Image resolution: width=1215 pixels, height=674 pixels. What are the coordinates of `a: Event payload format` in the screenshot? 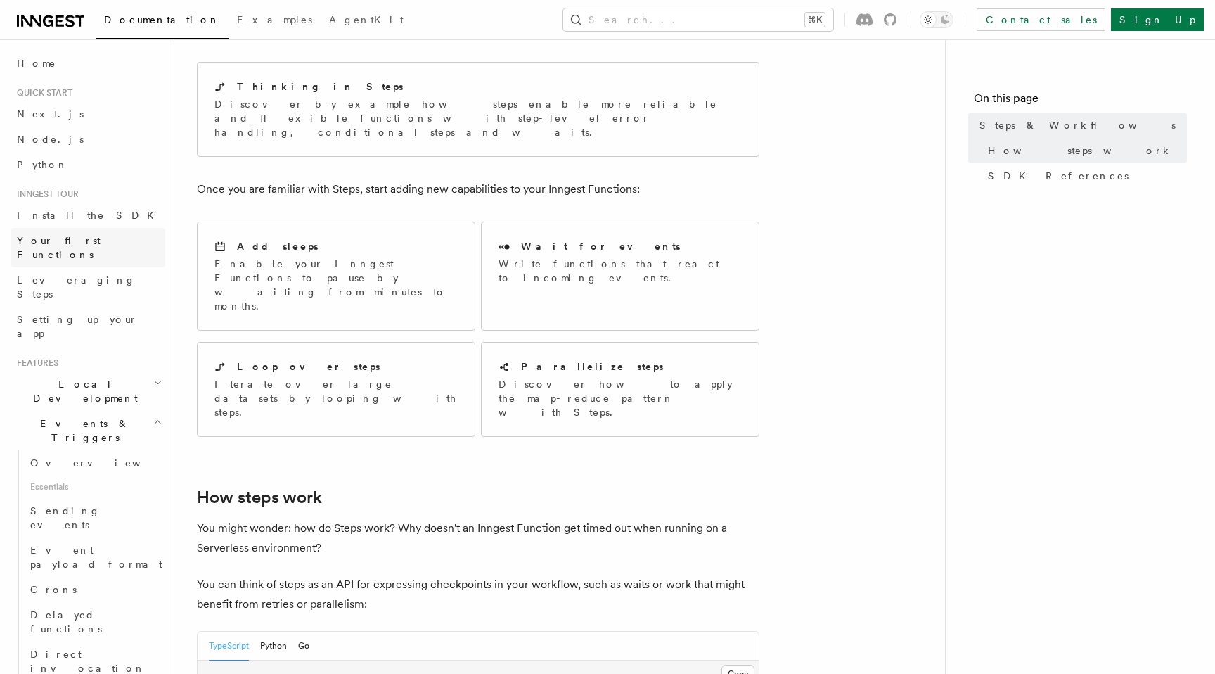 It's located at (95, 557).